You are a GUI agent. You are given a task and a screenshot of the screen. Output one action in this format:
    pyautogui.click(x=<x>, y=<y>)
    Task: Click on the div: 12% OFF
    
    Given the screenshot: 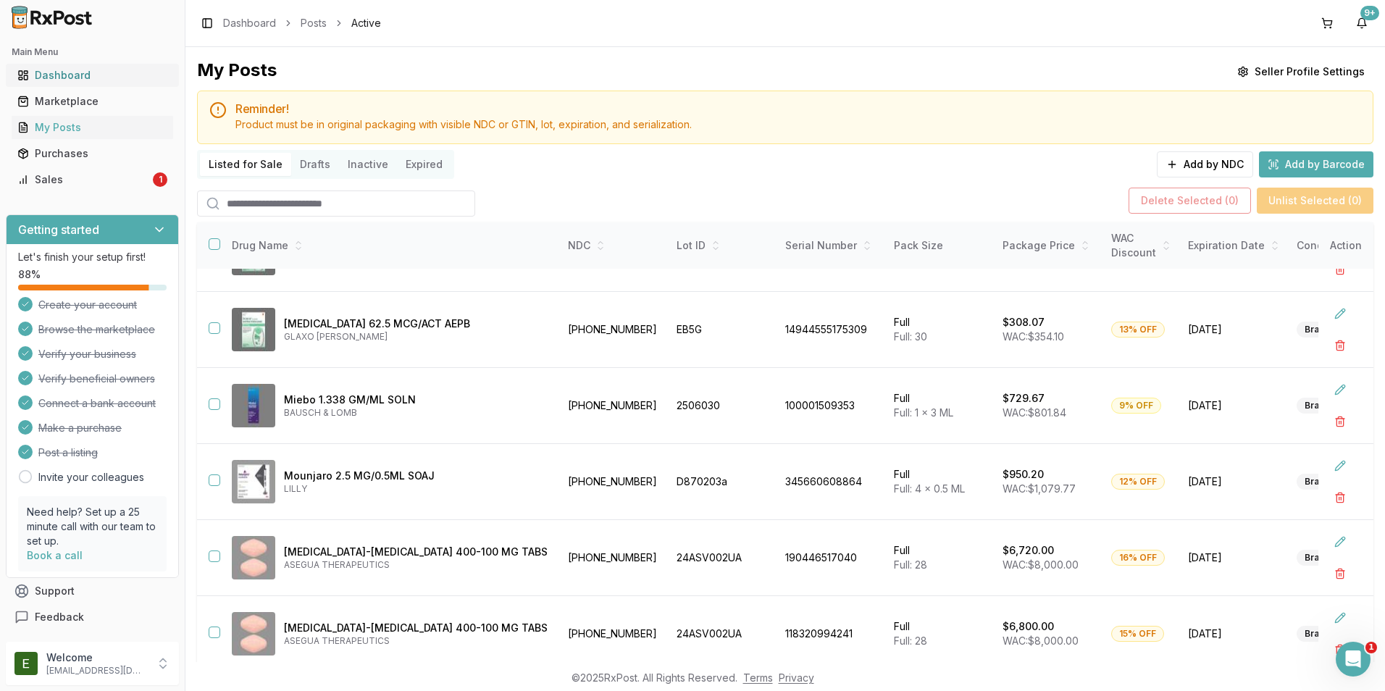 What is the action you would take?
    pyautogui.click(x=1138, y=482)
    